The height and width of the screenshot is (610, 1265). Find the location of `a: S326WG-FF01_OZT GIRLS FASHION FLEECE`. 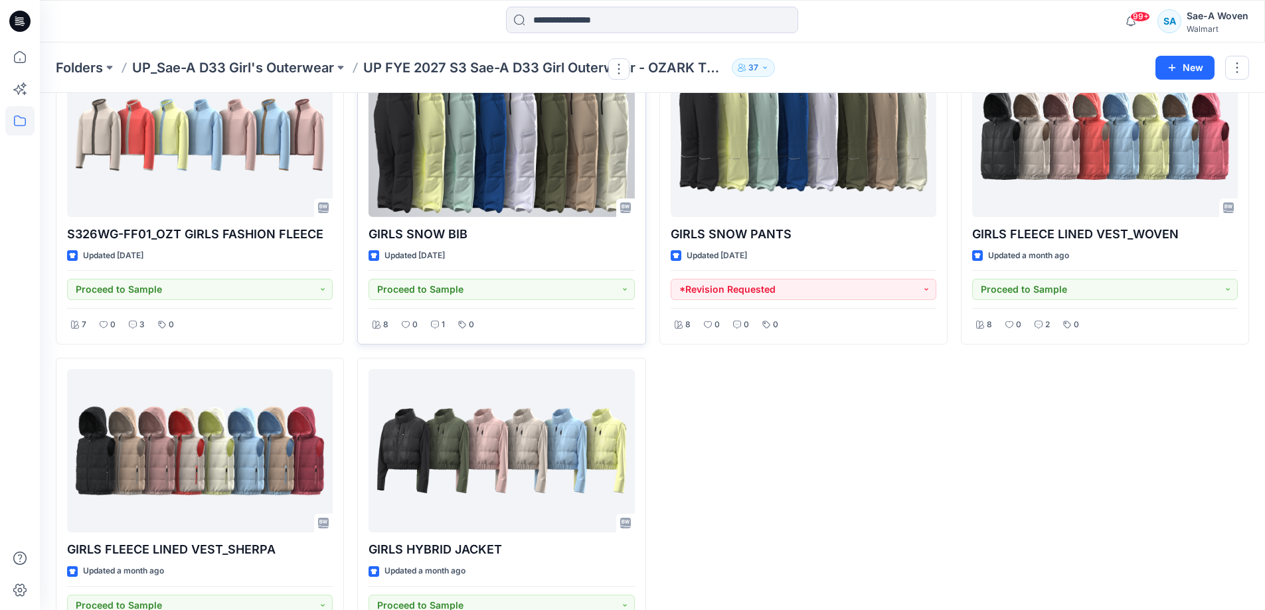

a: S326WG-FF01_OZT GIRLS FASHION FLEECE is located at coordinates (200, 135).